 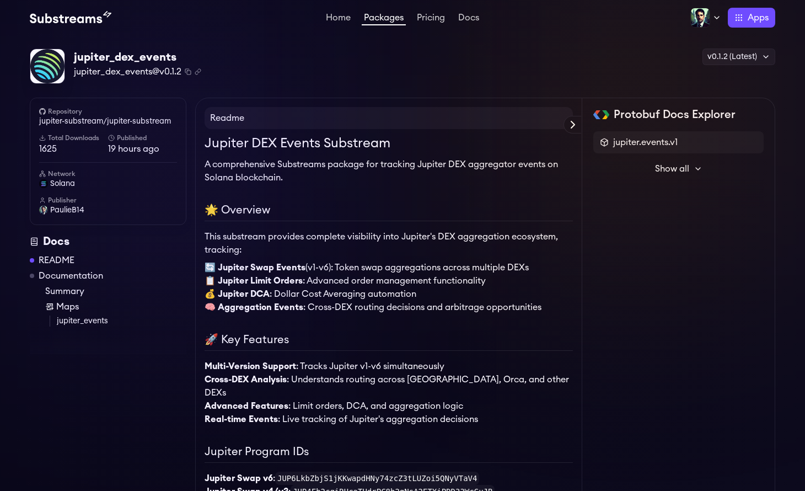 I want to click on img: github, so click(x=42, y=111).